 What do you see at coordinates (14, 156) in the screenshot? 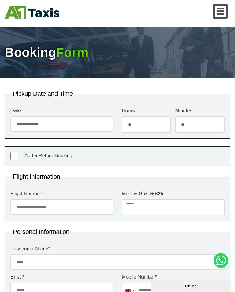
I see `input: Add a Return Booking` at bounding box center [14, 156].